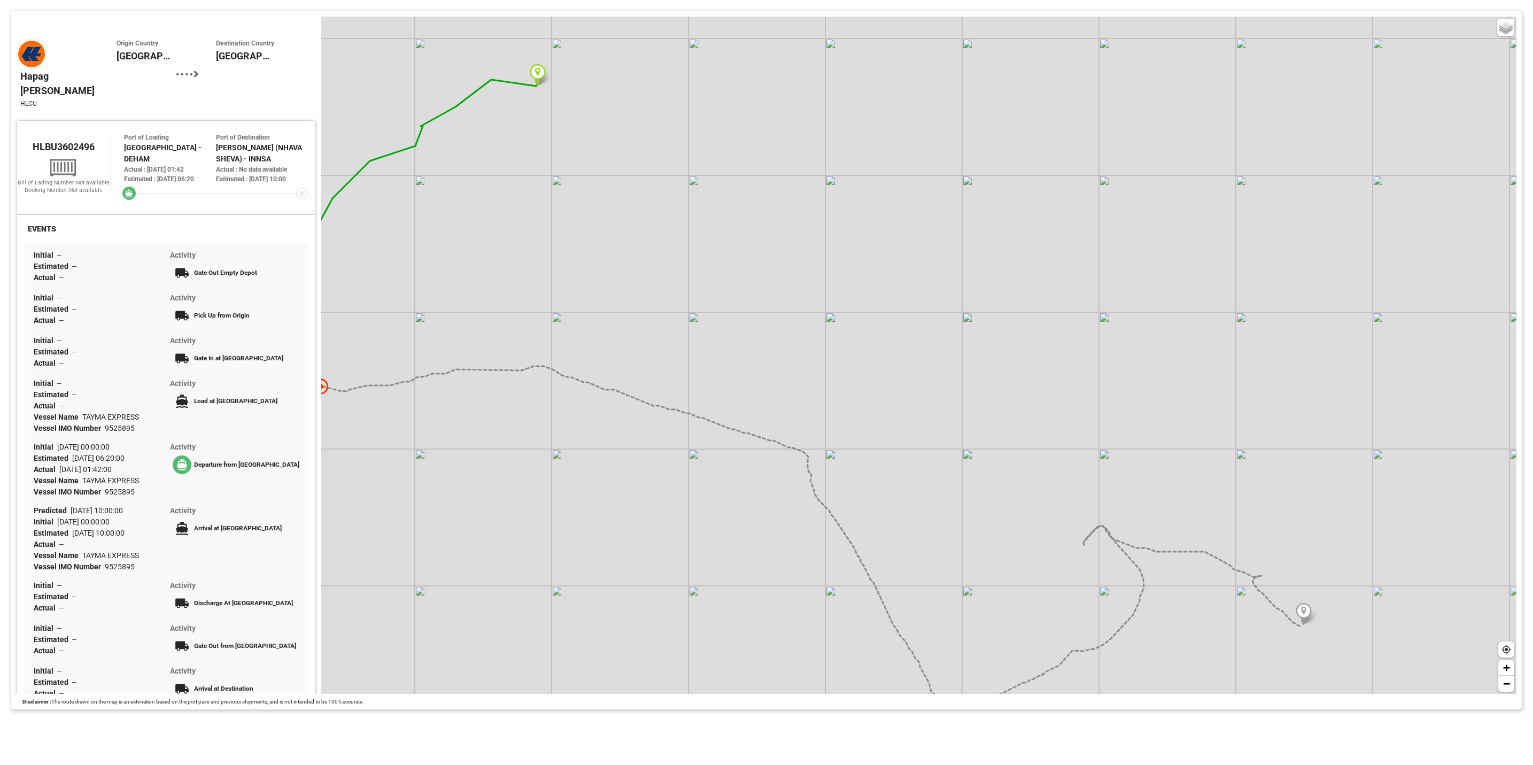 This screenshot has height=765, width=1533. I want to click on div: Booking Number: Not available, so click(64, 190).